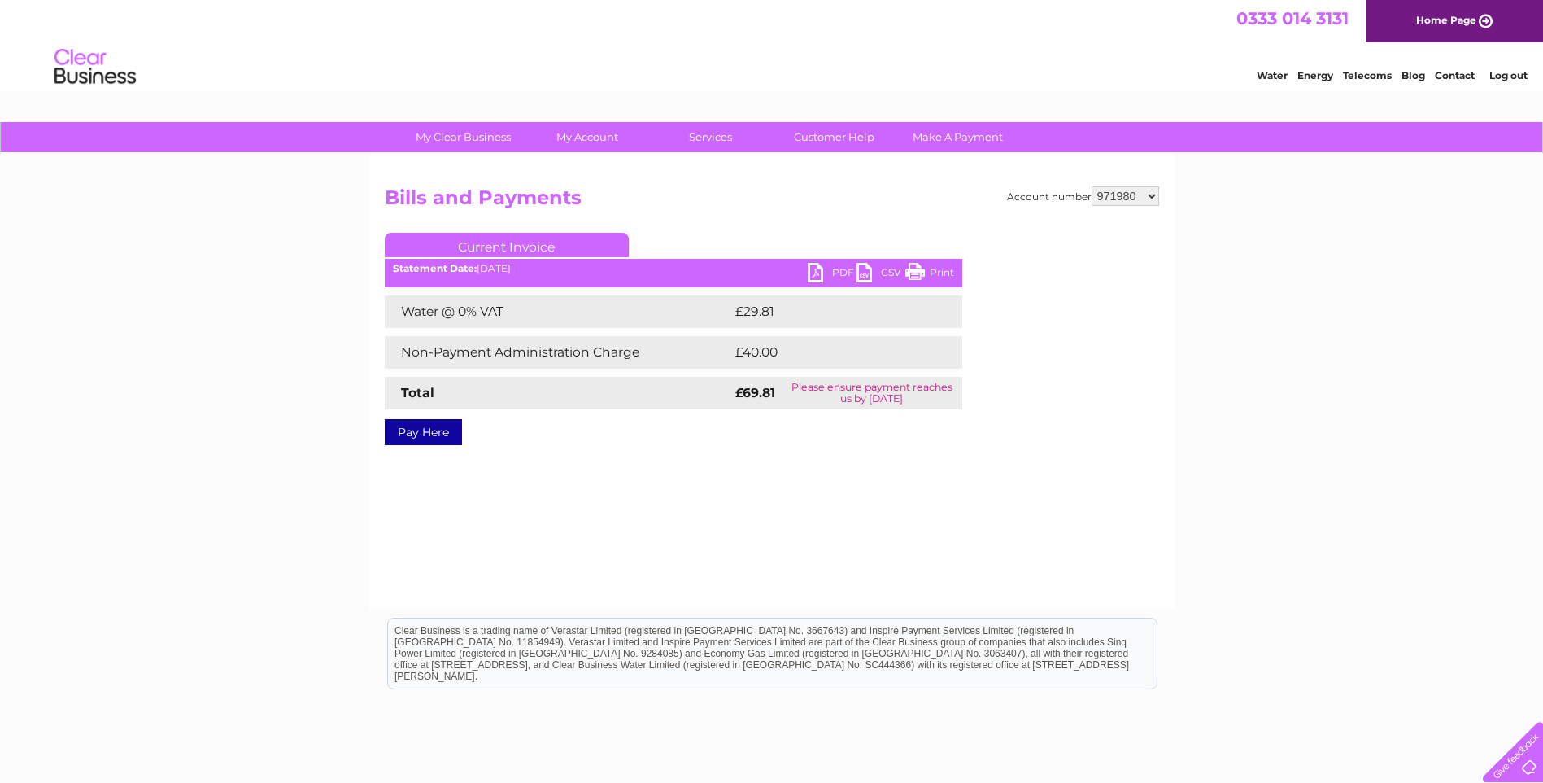 This screenshot has width=1543, height=783. Describe the element at coordinates (881, 274) in the screenshot. I see `a: CSV` at that location.